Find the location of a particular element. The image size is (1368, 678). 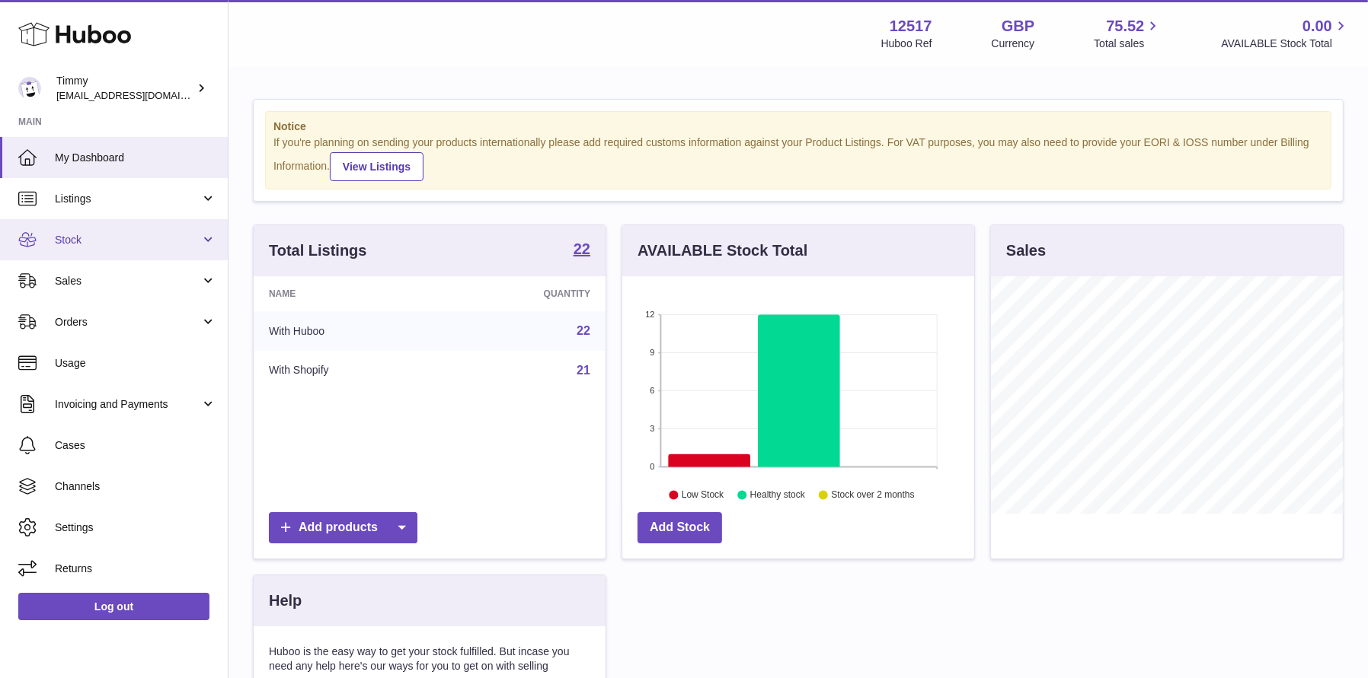

text: 0 is located at coordinates (652, 467).